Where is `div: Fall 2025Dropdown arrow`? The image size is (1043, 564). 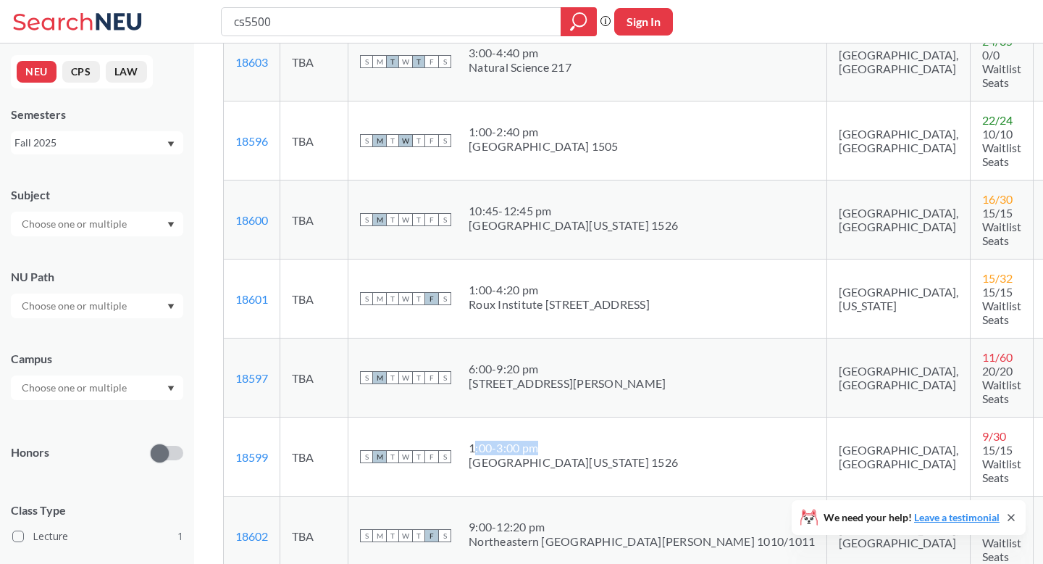 div: Fall 2025Dropdown arrow is located at coordinates (97, 143).